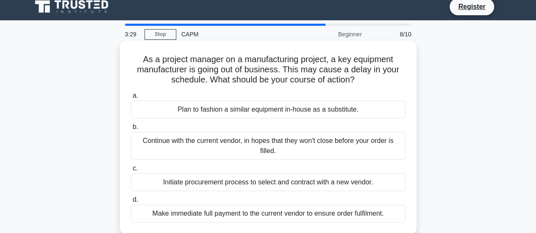  What do you see at coordinates (135, 168) in the screenshot?
I see `span: c.` at bounding box center [135, 168].